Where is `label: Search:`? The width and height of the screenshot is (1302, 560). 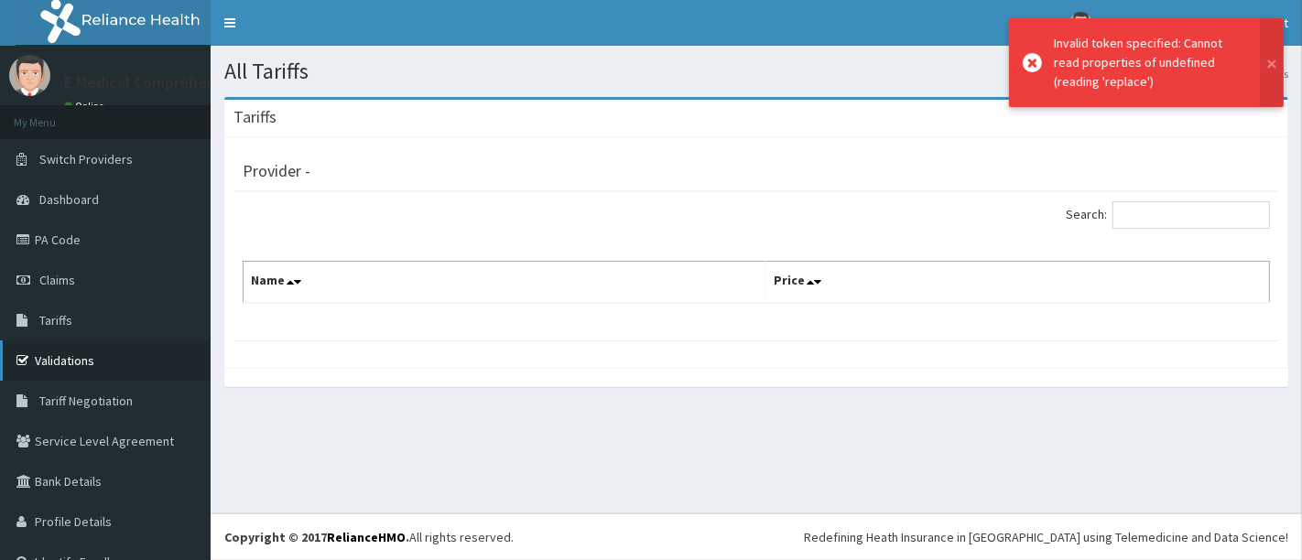 label: Search: is located at coordinates (1167, 215).